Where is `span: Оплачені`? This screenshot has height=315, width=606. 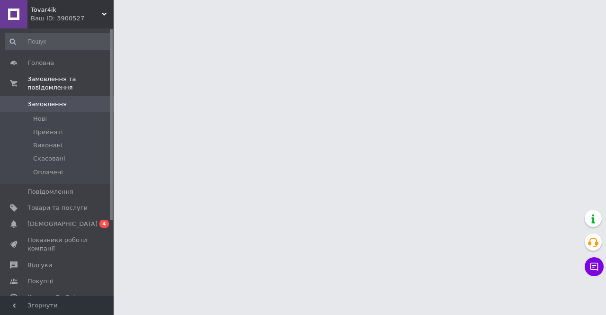
span: Оплачені is located at coordinates (48, 172).